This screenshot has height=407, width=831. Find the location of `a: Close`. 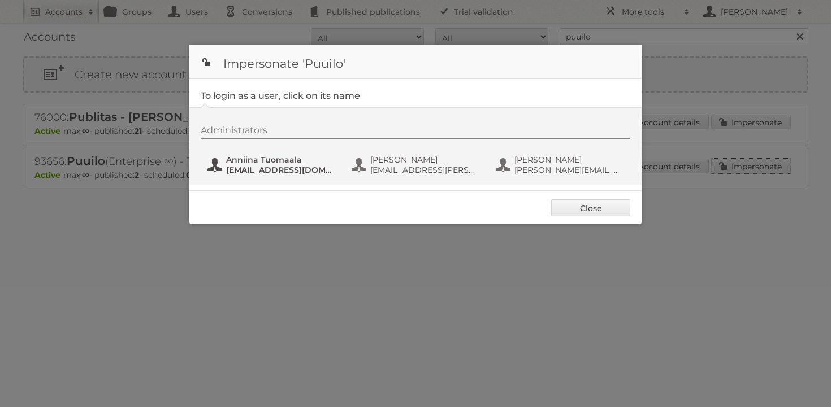

a: Close is located at coordinates (591, 208).